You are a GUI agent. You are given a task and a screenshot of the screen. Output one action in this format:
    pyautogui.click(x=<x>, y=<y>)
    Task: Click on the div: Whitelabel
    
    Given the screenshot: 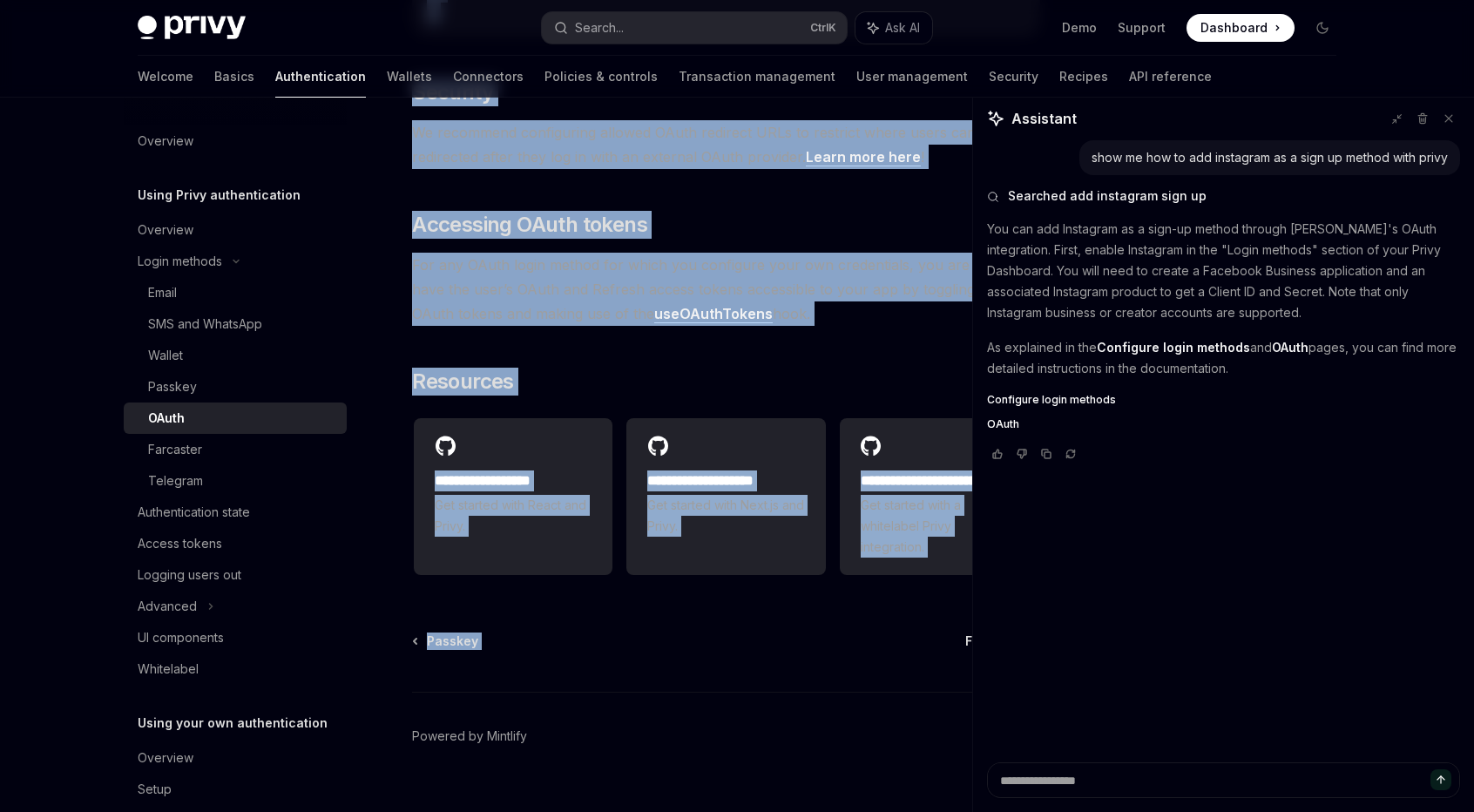 What is the action you would take?
    pyautogui.click(x=168, y=669)
    